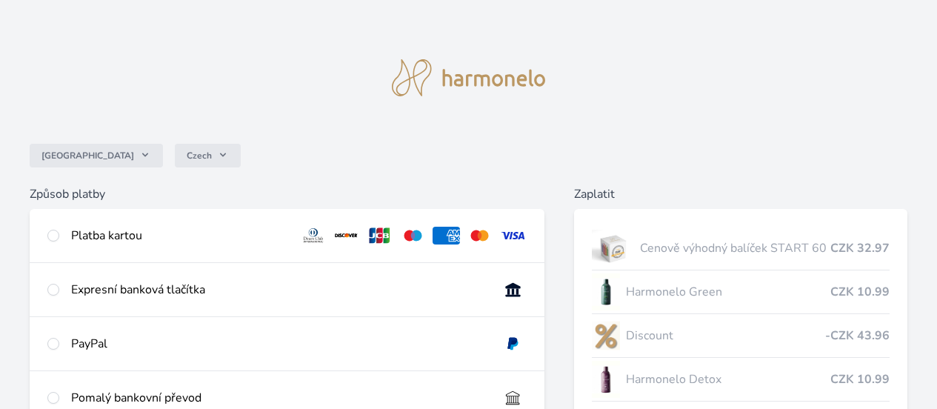  I want to click on span: -CZK 43.96, so click(857, 336).